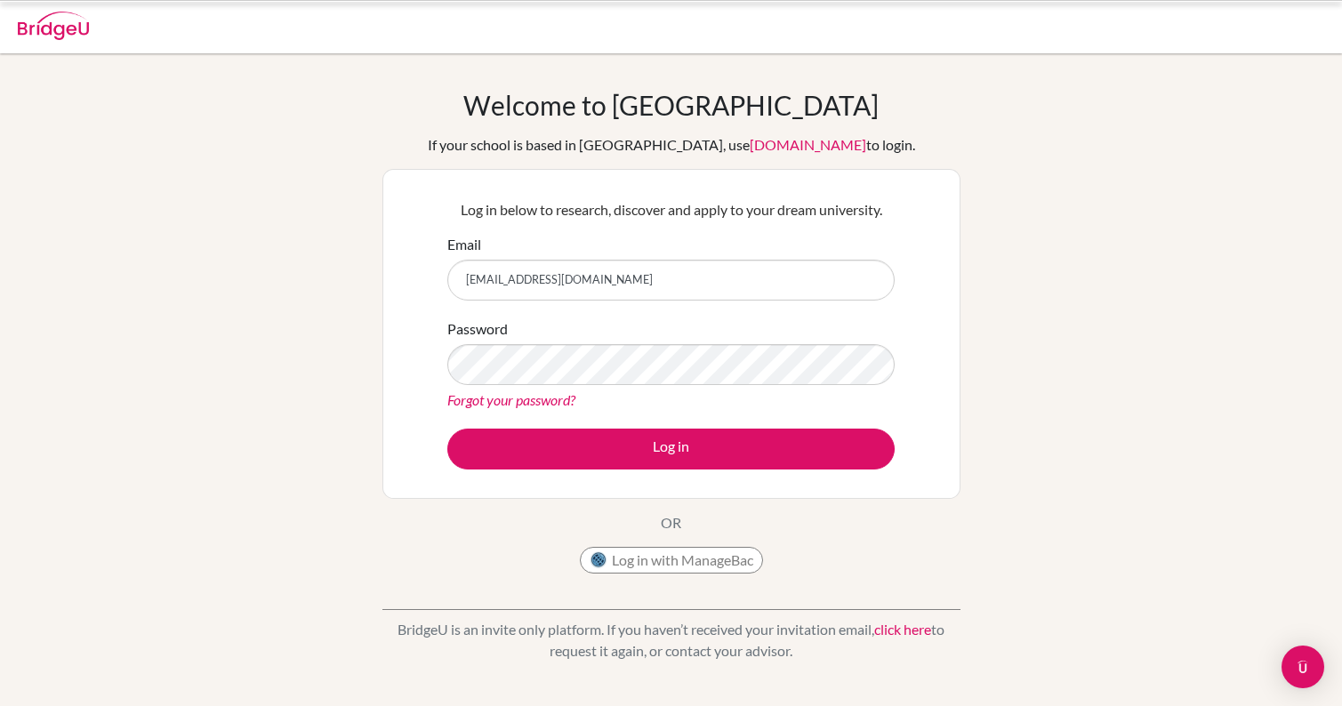 This screenshot has height=706, width=1342. I want to click on p: OR, so click(671, 523).